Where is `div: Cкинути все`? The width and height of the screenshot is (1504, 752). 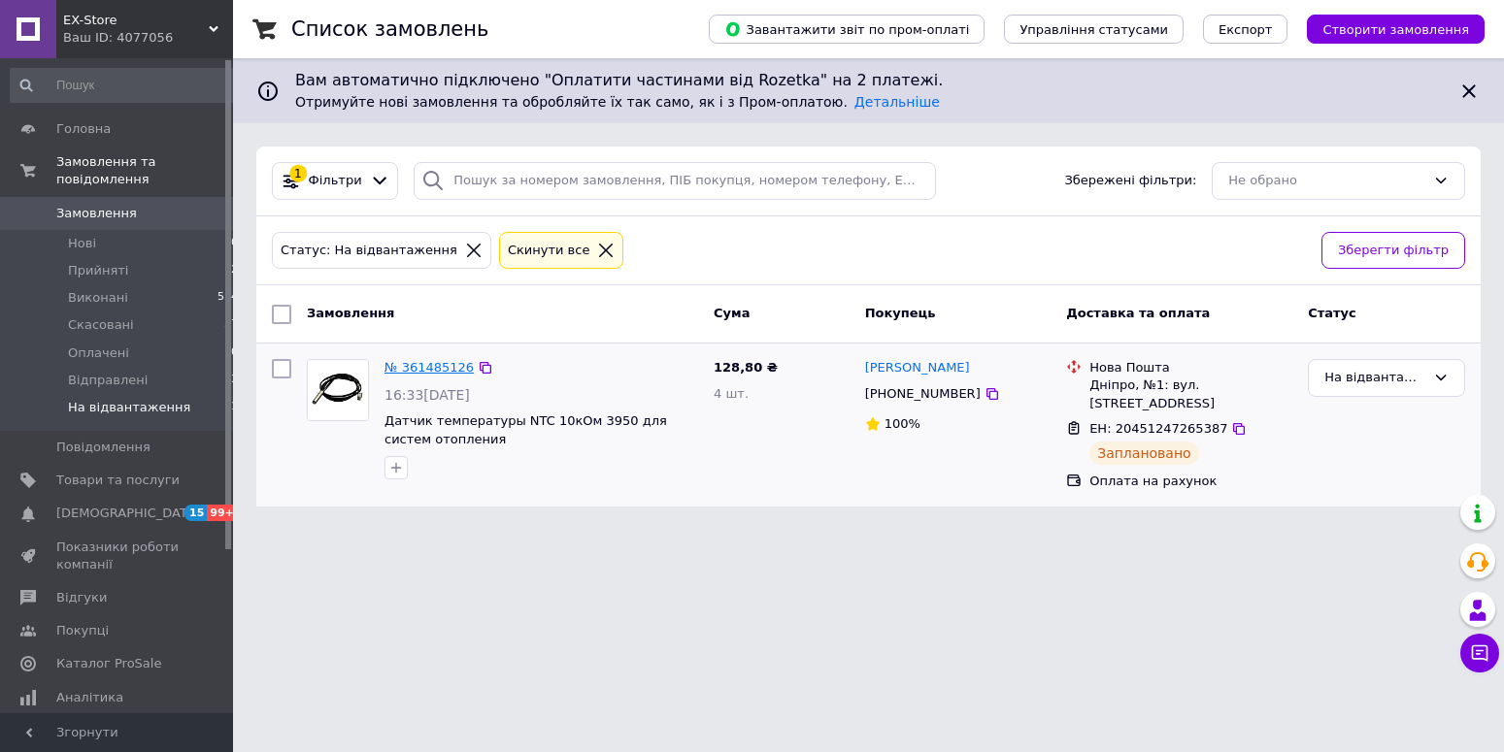
div: Cкинути все is located at coordinates (549, 250).